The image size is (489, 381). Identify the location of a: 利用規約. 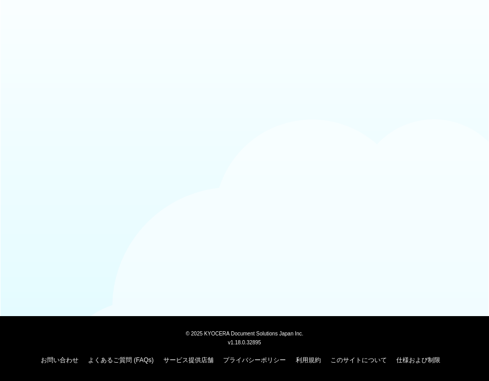
(308, 360).